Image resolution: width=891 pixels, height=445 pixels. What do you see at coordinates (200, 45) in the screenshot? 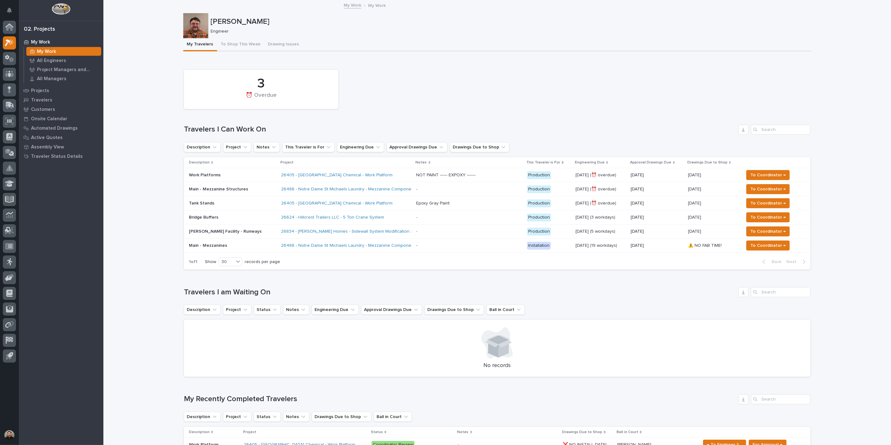
I see `button: My Travelers` at bounding box center [200, 45].